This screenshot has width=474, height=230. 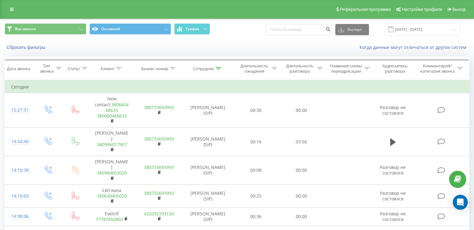 What do you see at coordinates (108, 69) in the screenshot?
I see `div: Клиент` at bounding box center [108, 69].